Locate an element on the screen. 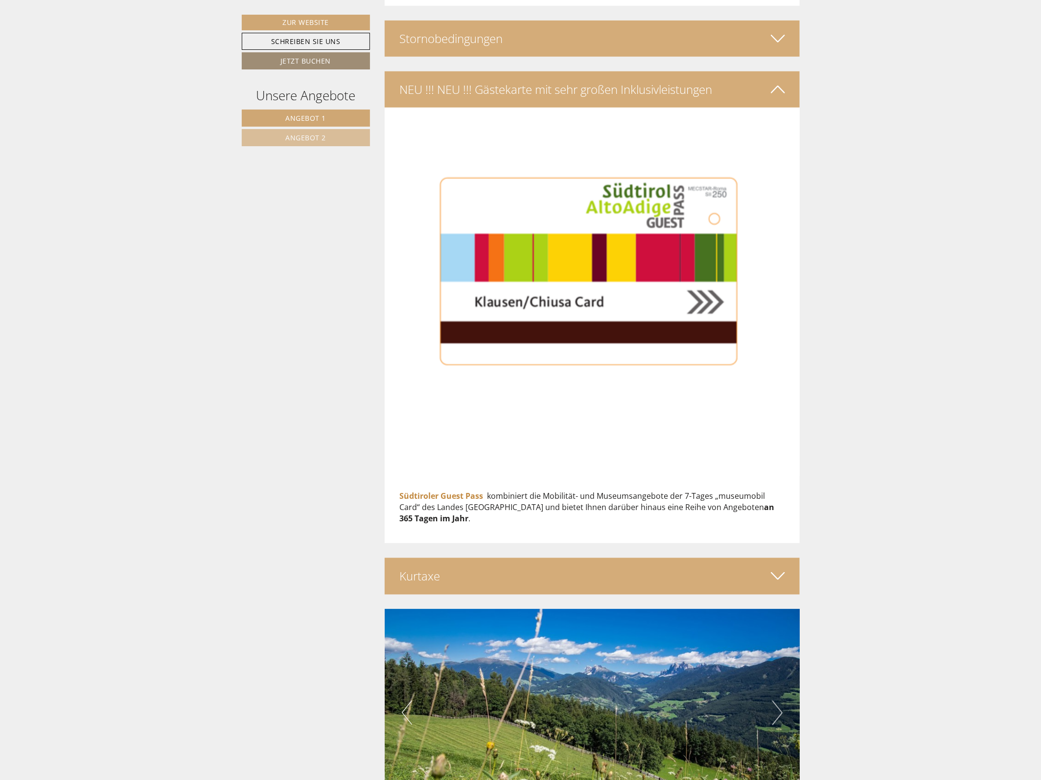 This screenshot has width=1041, height=780. strong: an 365 Tagen im Jahr is located at coordinates (587, 513).